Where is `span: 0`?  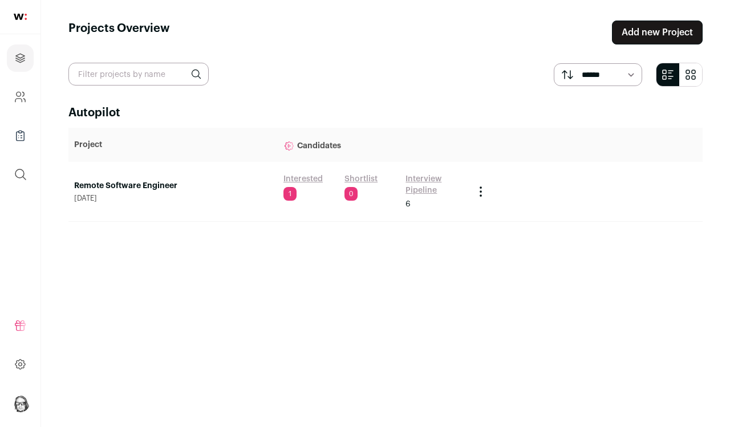 span: 0 is located at coordinates (351, 194).